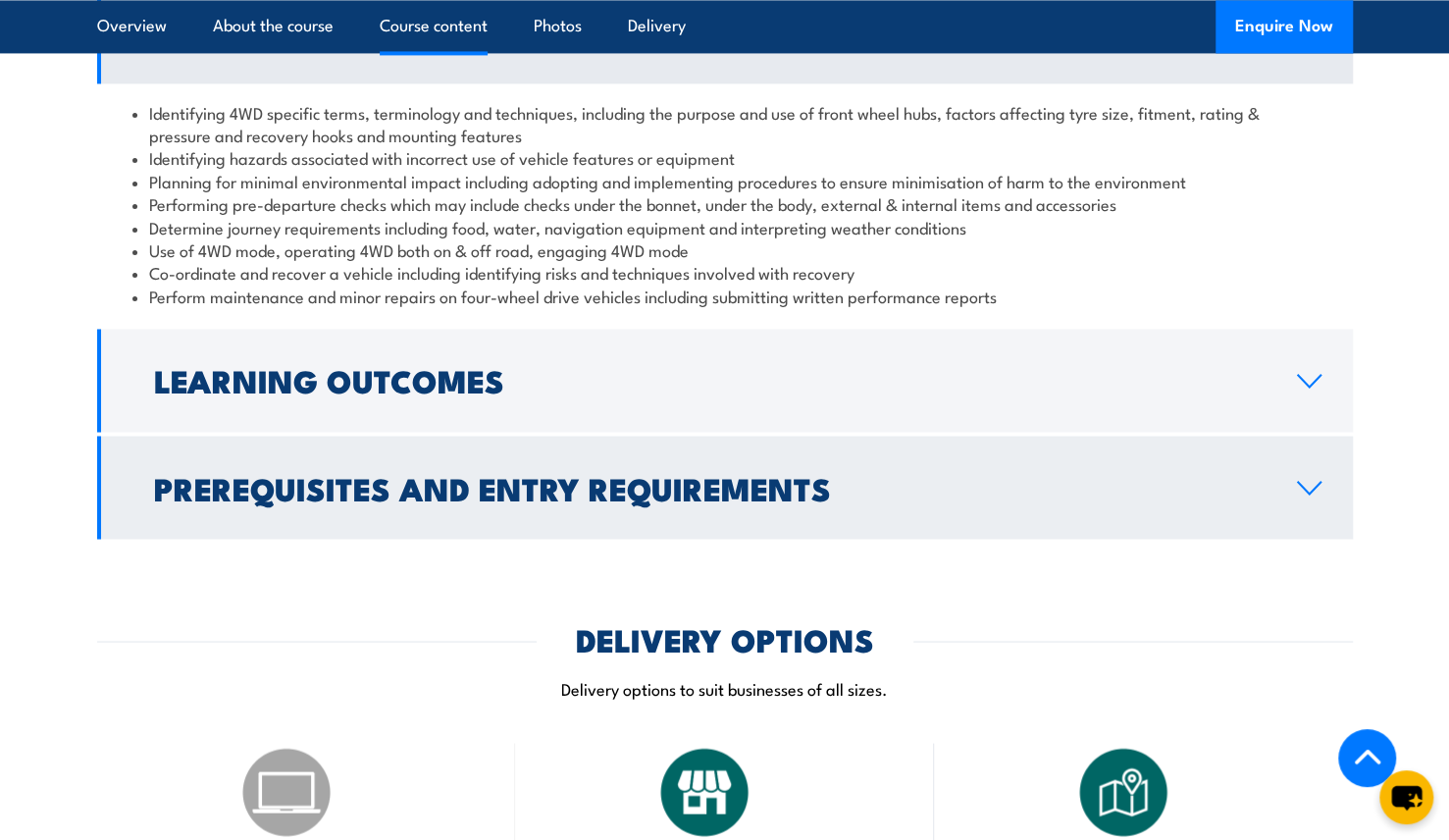 This screenshot has width=1449, height=840. What do you see at coordinates (724, 180) in the screenshot?
I see `li: Planning for minimal environmental impact including adopting and implementing procedures to ensur...` at bounding box center [724, 180].